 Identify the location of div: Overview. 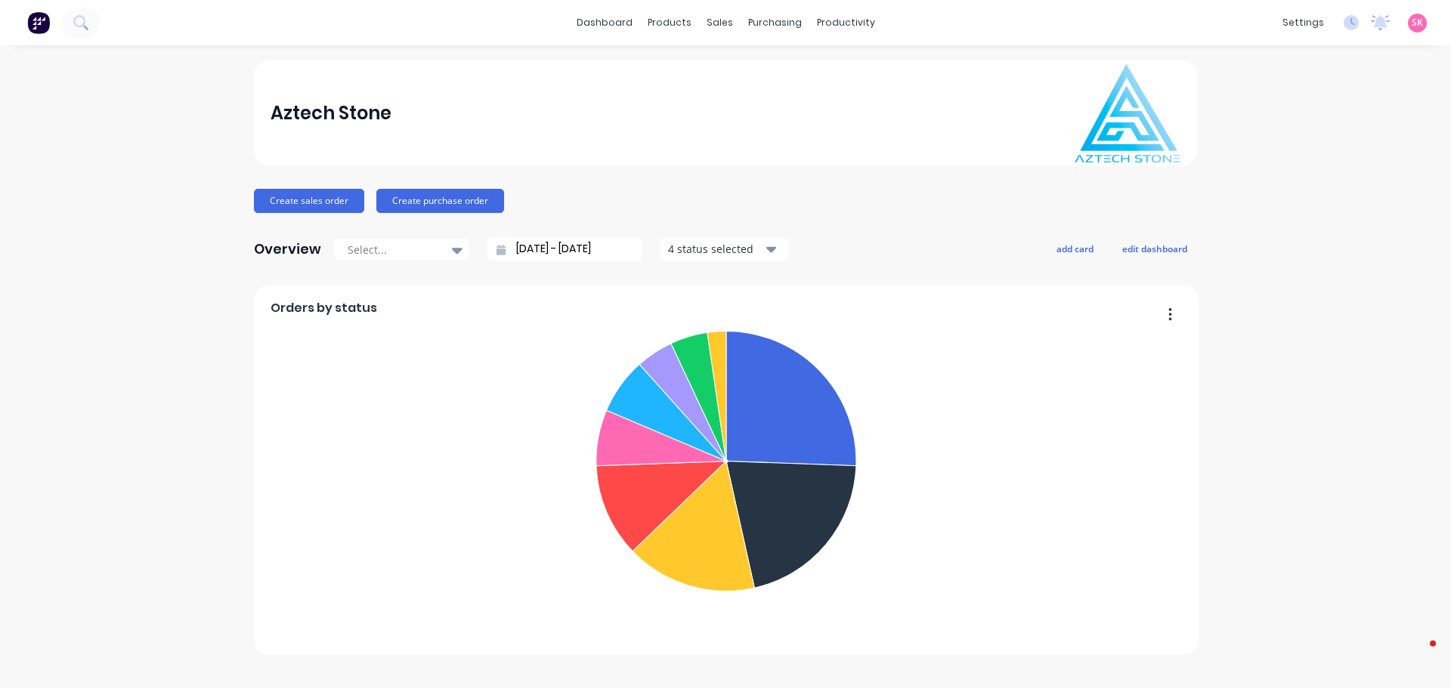
(287, 249).